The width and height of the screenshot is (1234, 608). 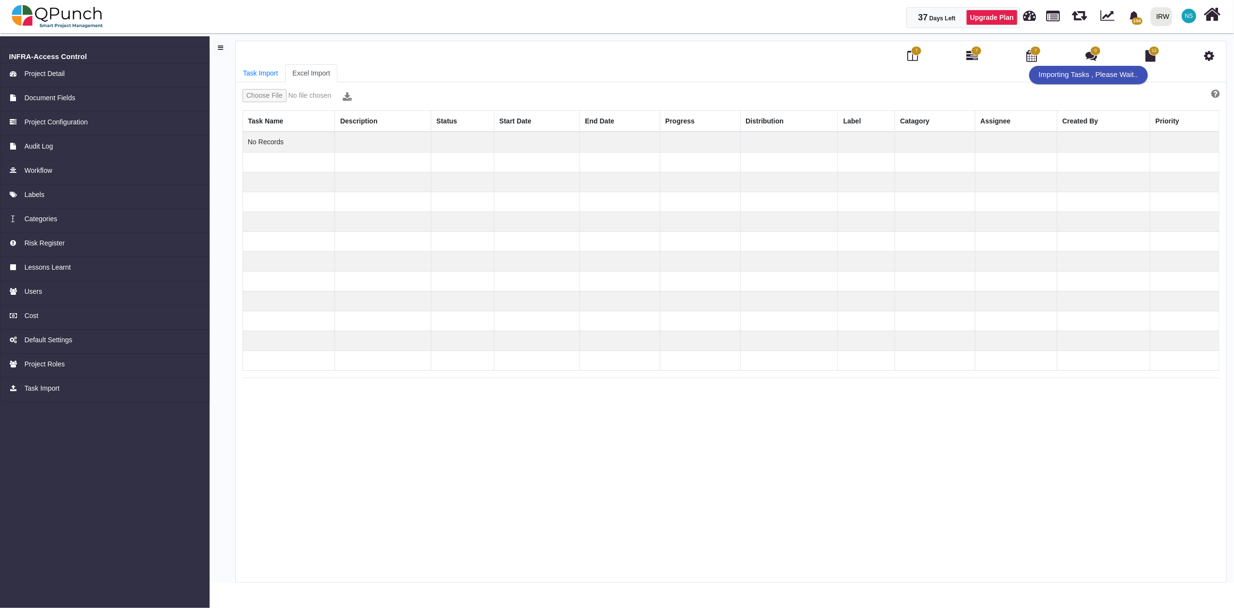 I want to click on a: INFRA-Access Control, so click(x=105, y=57).